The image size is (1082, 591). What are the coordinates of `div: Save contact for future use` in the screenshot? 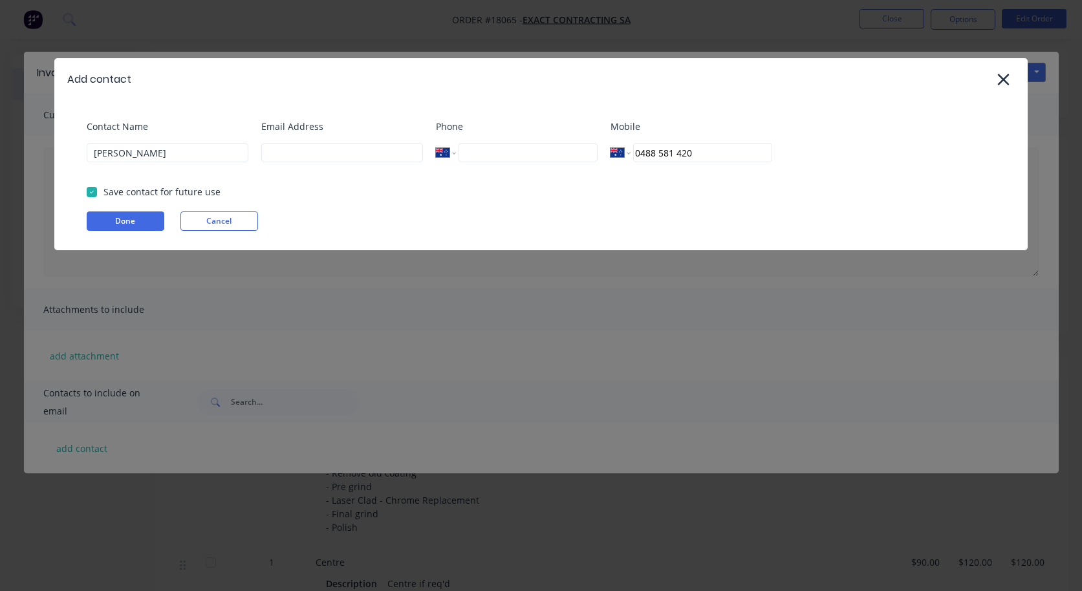 It's located at (162, 191).